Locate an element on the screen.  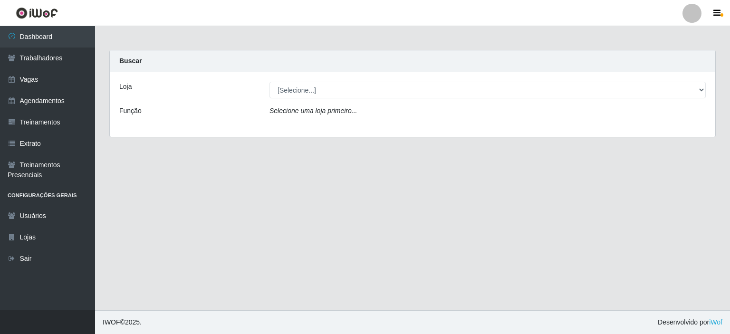
i: Selecione uma loja primeiro... is located at coordinates (313, 111).